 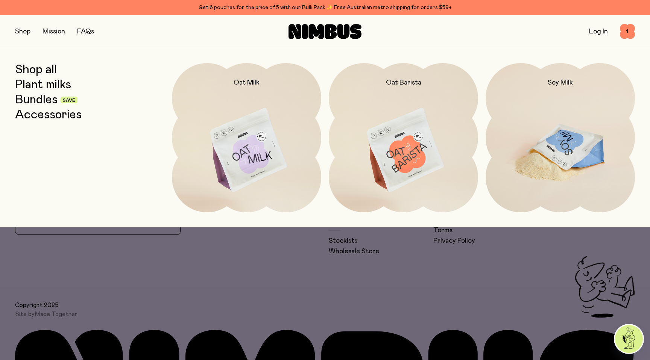 I want to click on img: agent, so click(x=629, y=339).